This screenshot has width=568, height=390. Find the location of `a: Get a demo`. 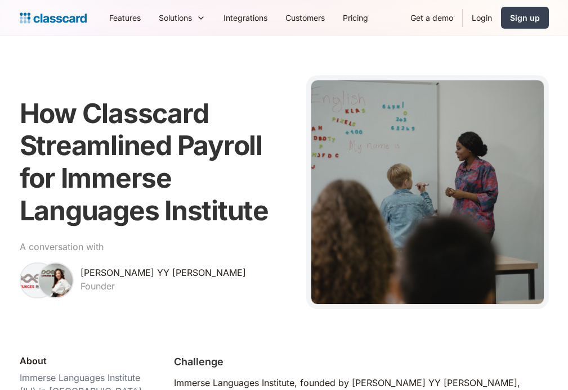

a: Get a demo is located at coordinates (432, 17).